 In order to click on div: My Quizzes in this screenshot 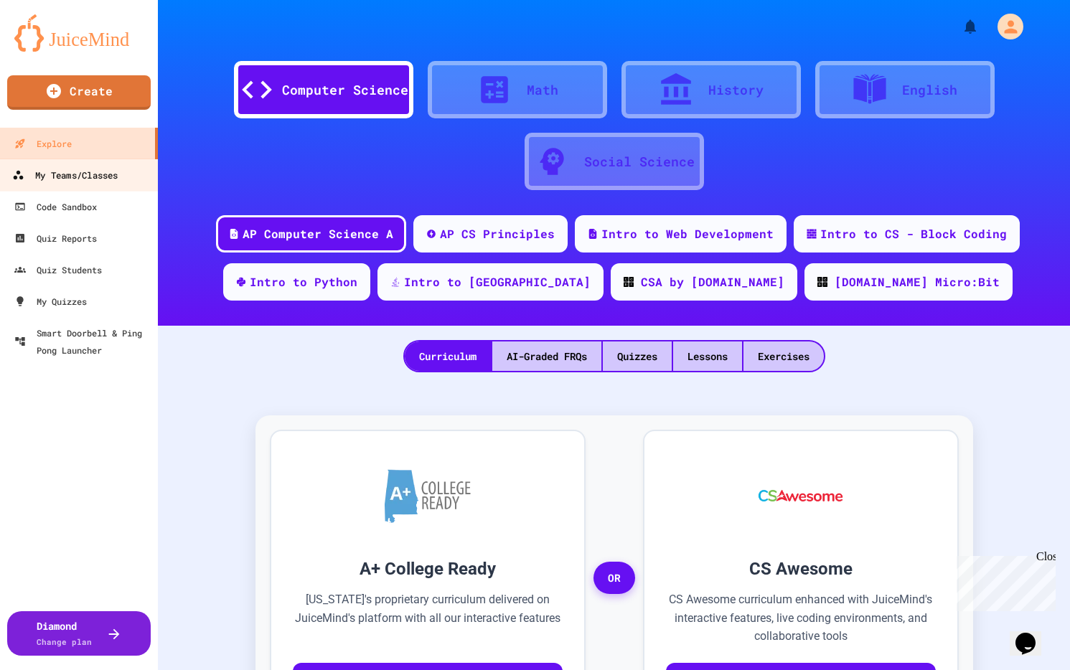, I will do `click(50, 301)`.